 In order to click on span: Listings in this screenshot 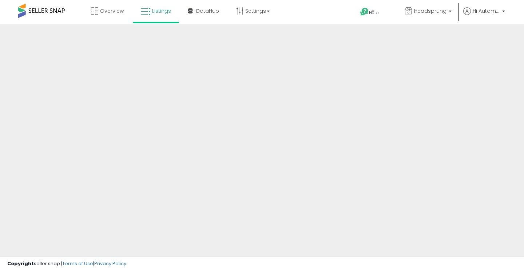, I will do `click(162, 11)`.